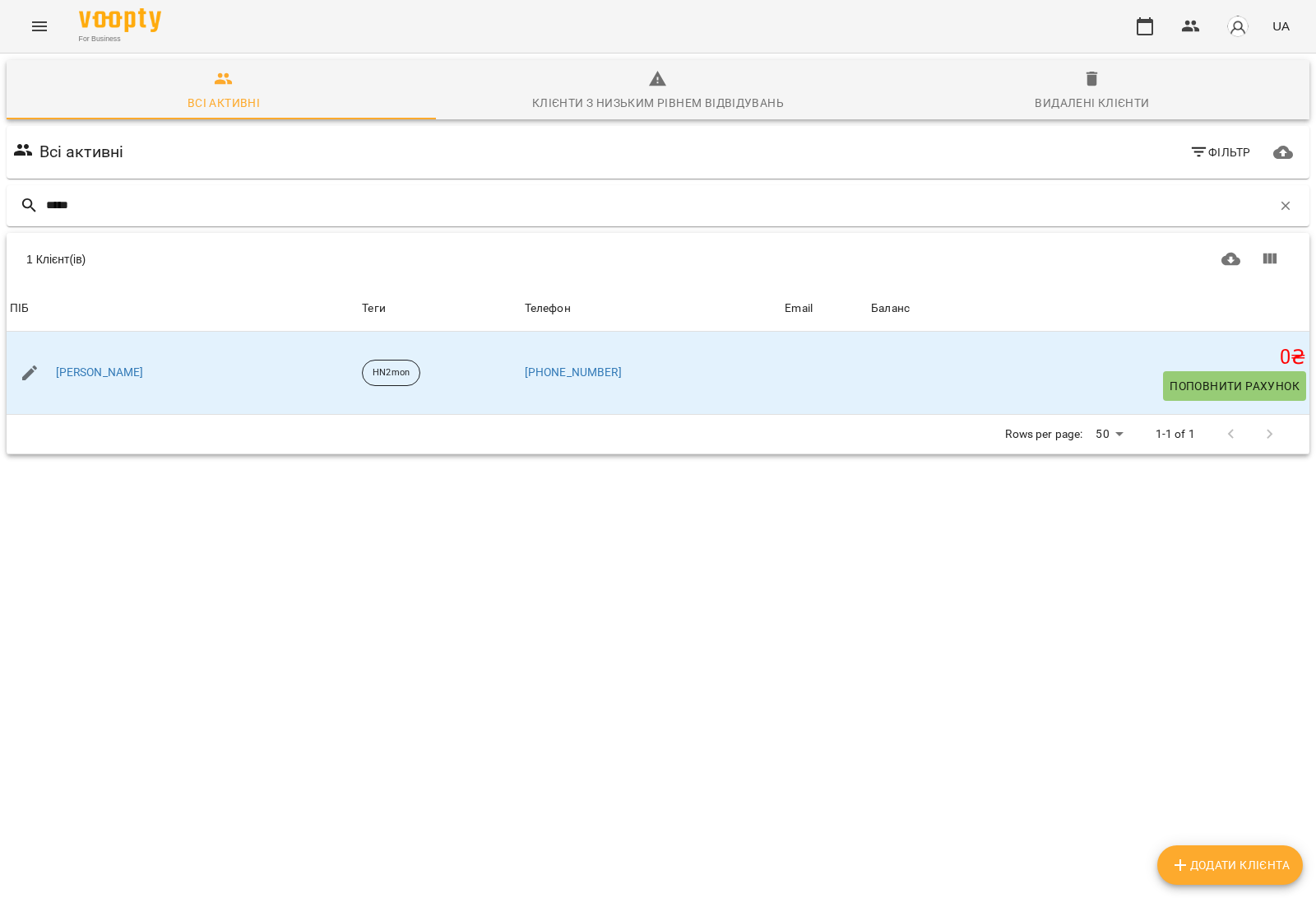  What do you see at coordinates (658, 259) in the screenshot?
I see `div: Table Toolbar` at bounding box center [658, 259].